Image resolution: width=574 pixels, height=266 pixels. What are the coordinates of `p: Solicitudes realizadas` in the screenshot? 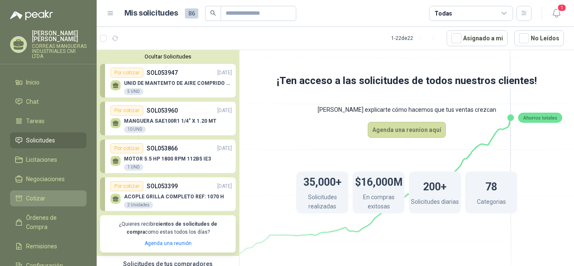 It's located at (322, 202).